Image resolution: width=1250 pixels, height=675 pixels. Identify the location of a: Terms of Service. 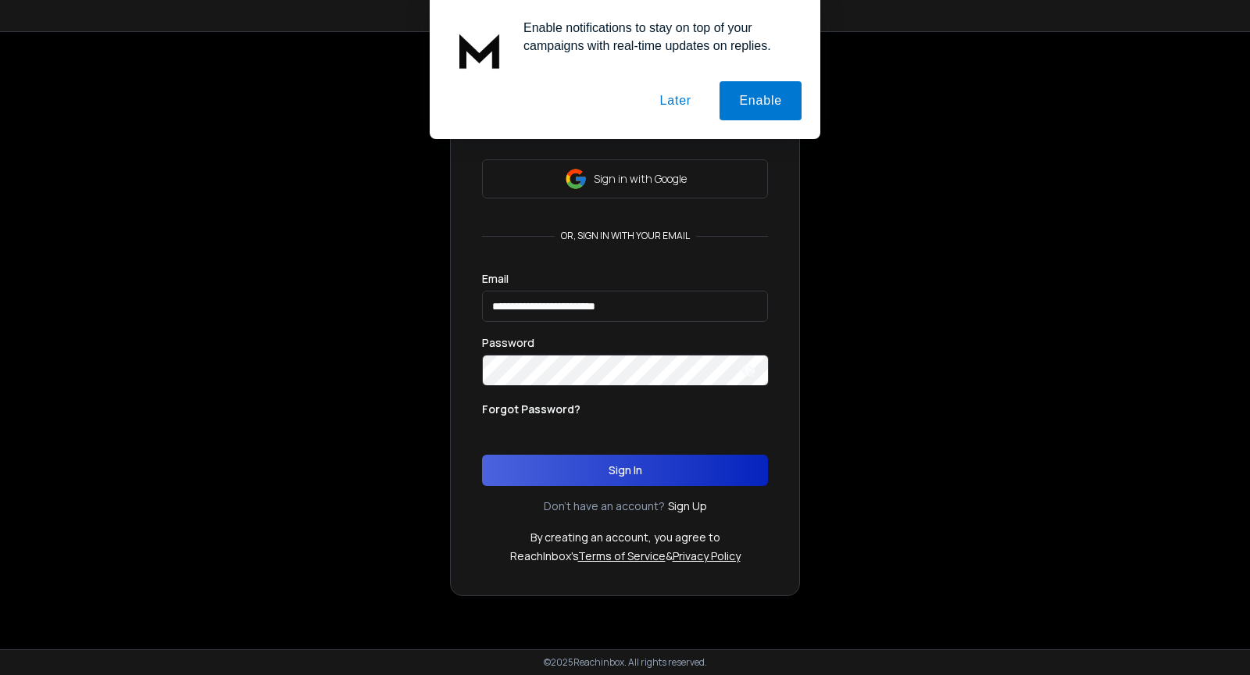
(622, 555).